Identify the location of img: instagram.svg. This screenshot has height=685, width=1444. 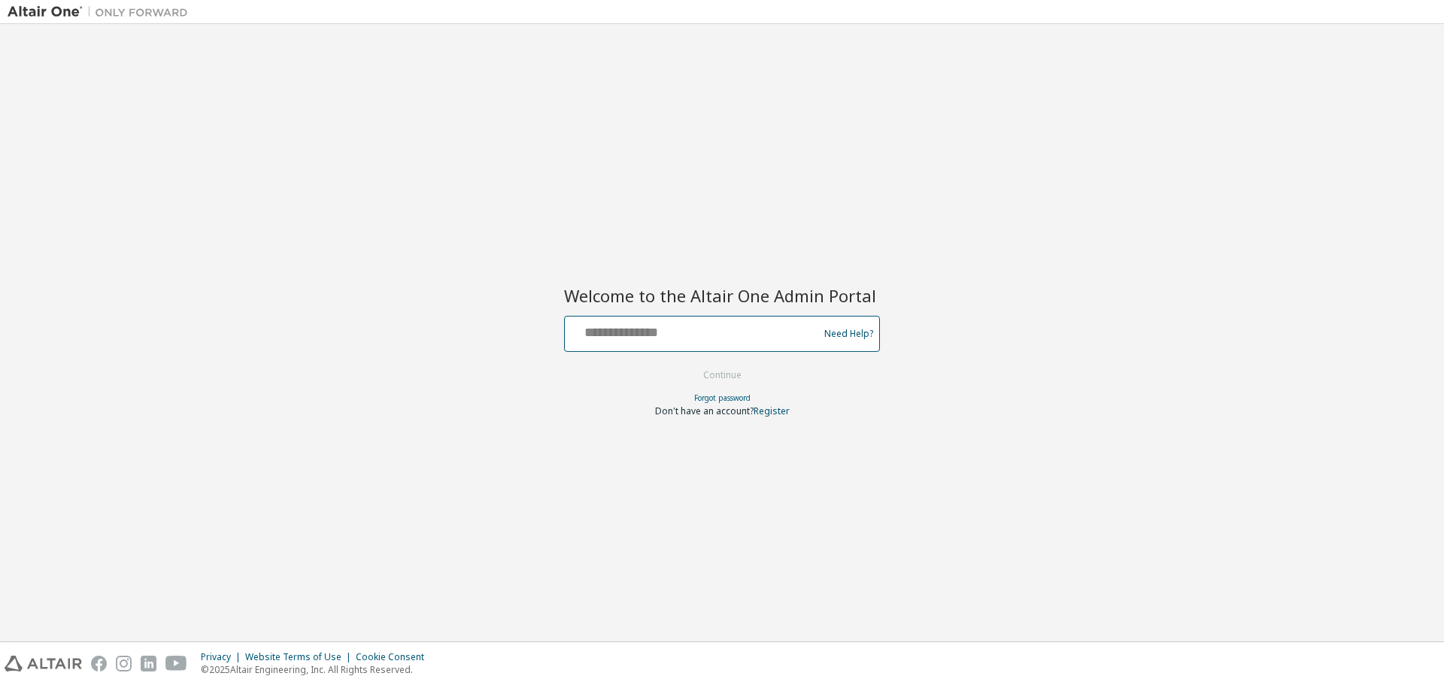
(123, 663).